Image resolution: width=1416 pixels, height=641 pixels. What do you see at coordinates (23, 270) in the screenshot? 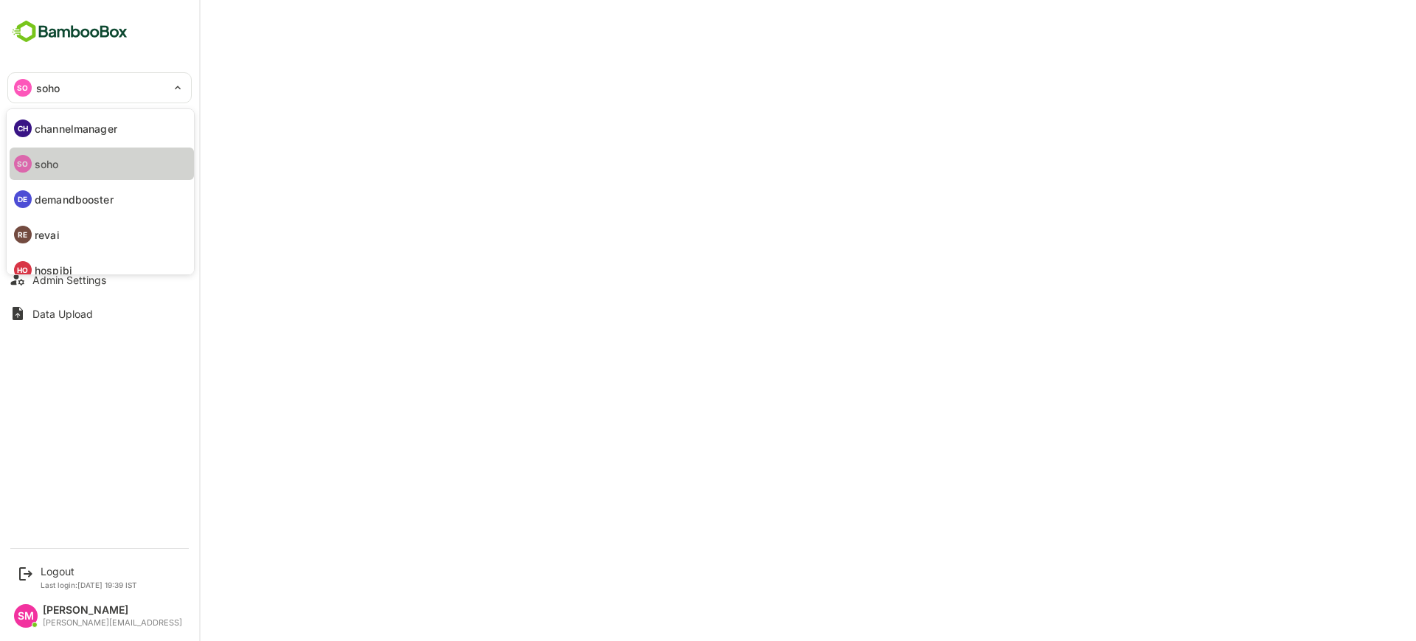
I see `div: HO` at bounding box center [23, 270].